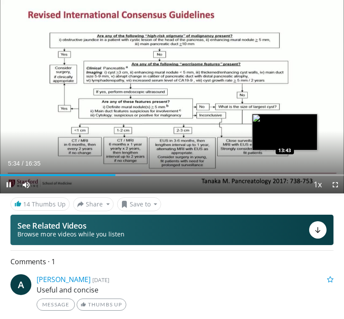  I want to click on button: Mute, so click(26, 185).